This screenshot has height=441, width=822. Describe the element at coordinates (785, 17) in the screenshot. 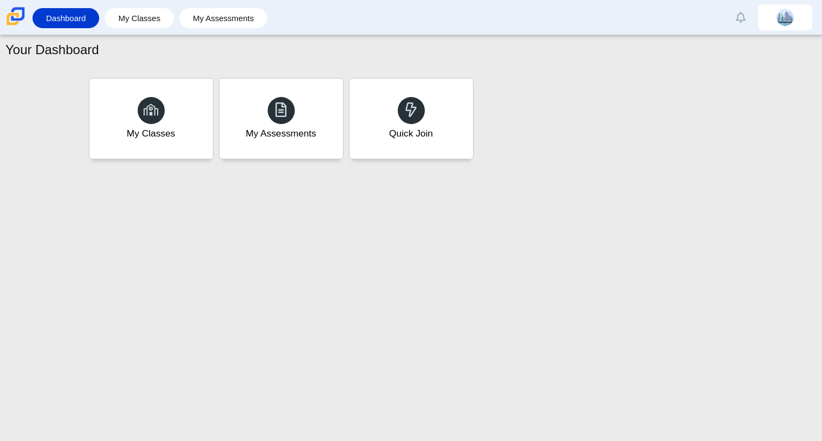

I see `img: daniela.madrigal.fr0aLG` at that location.